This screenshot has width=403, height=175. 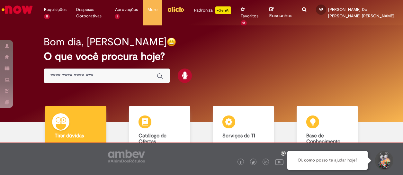 What do you see at coordinates (91, 13) in the screenshot?
I see `span: Despesas Corporativas` at bounding box center [91, 13].